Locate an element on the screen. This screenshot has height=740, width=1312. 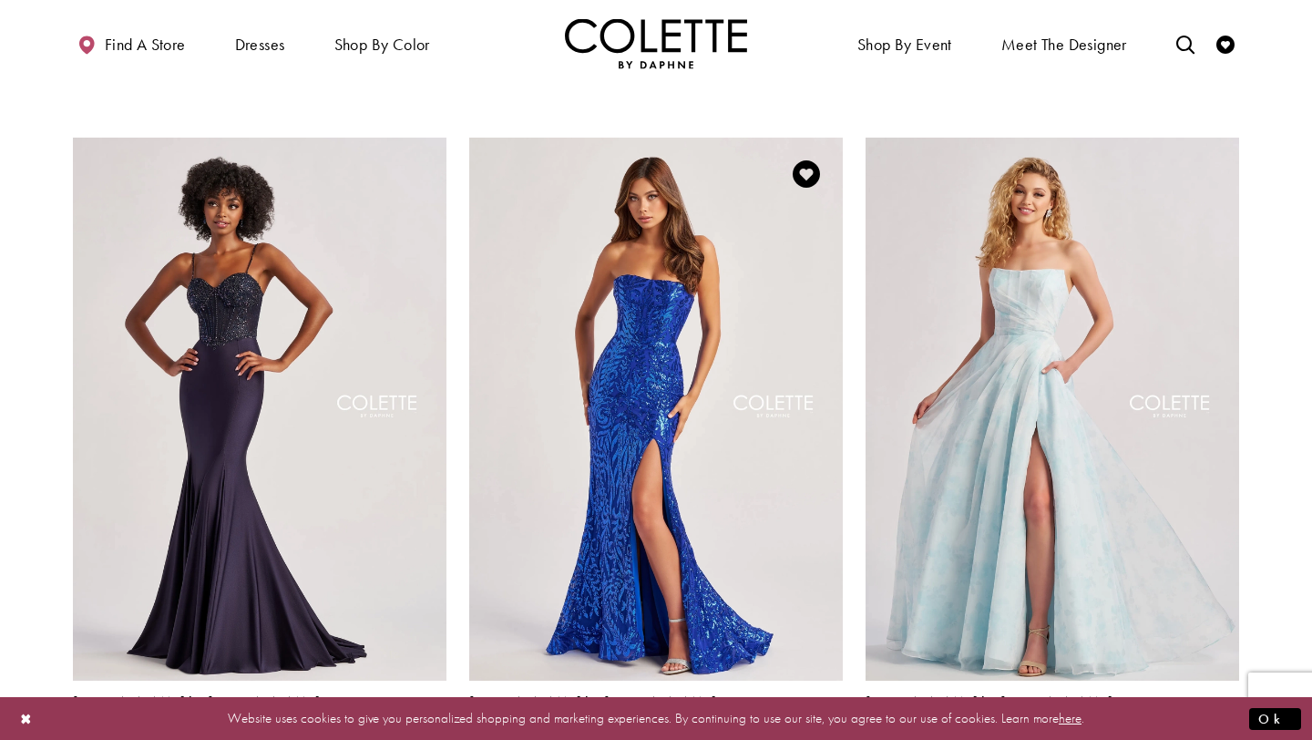
span: Meet the designer is located at coordinates (1064, 45).